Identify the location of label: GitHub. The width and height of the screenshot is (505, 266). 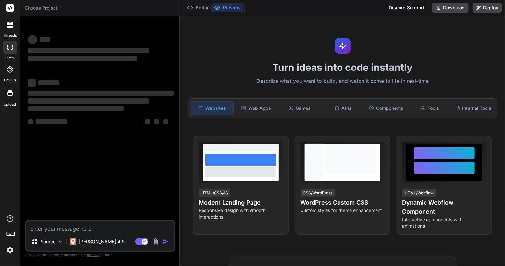
(10, 80).